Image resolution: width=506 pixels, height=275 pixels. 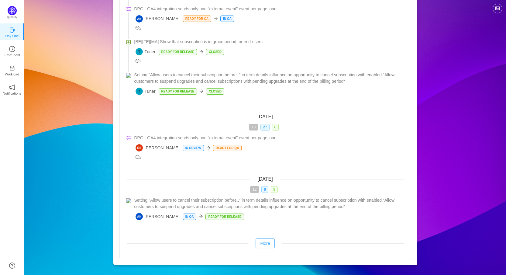 I want to click on a: icon: notificationNotifications, so click(x=12, y=89).